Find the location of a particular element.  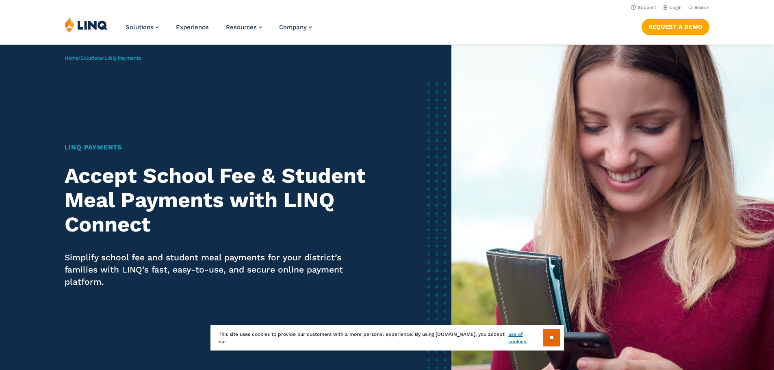

span: Solutions is located at coordinates (139, 27).